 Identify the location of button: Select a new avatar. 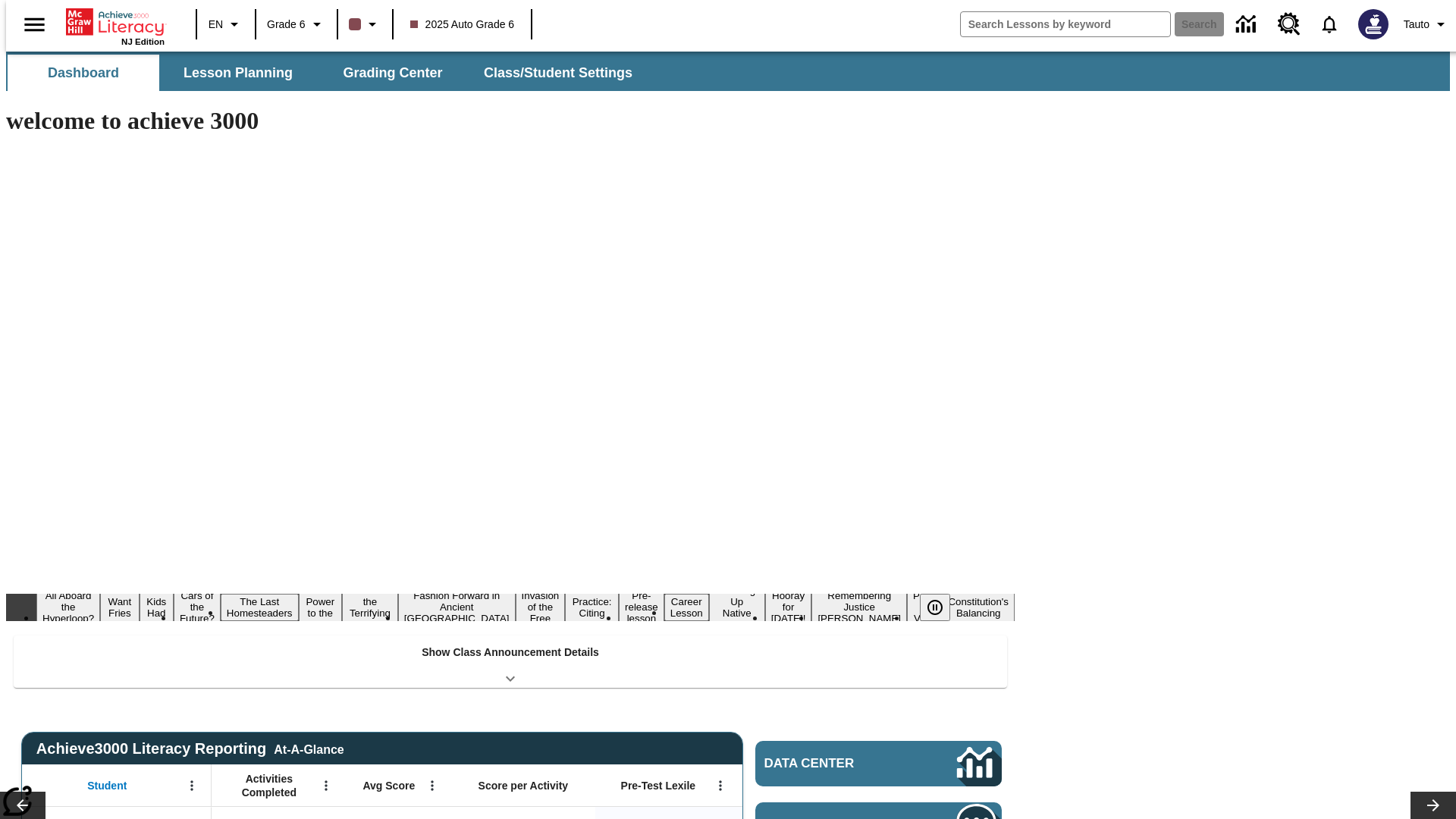
(1373, 25).